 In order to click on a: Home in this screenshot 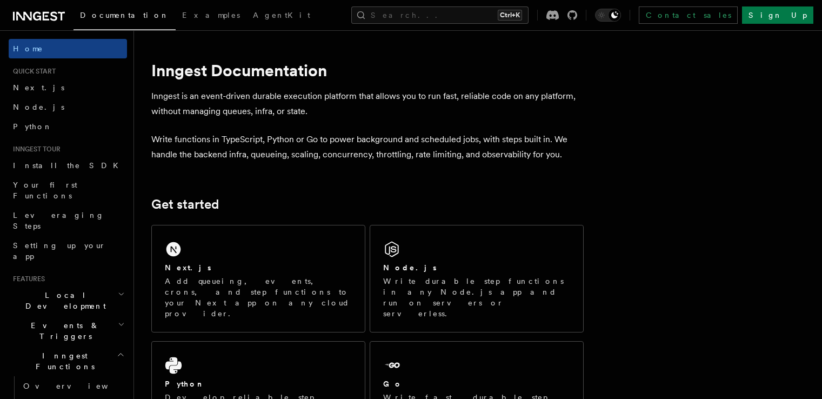, I will do `click(68, 49)`.